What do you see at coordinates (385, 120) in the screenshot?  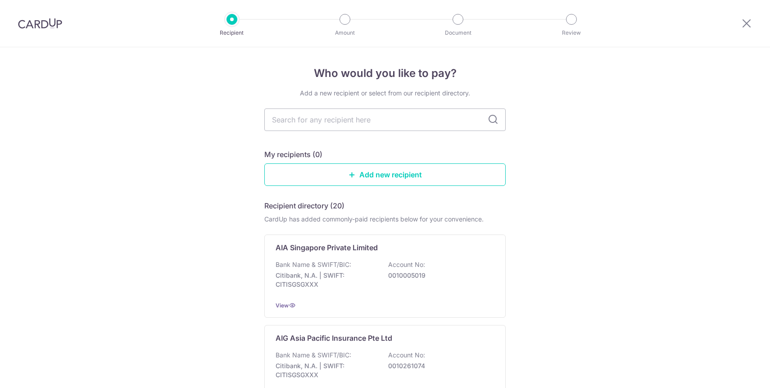 I see `input: Search for any recipient here` at bounding box center [385, 120].